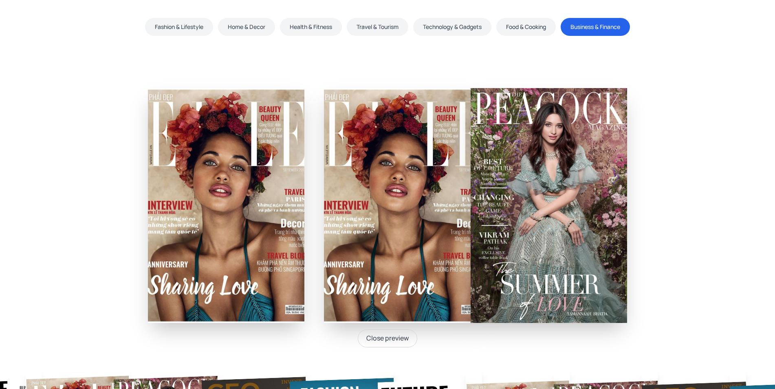 This screenshot has width=775, height=389. What do you see at coordinates (247, 27) in the screenshot?
I see `button: Home & Decor` at bounding box center [247, 27].